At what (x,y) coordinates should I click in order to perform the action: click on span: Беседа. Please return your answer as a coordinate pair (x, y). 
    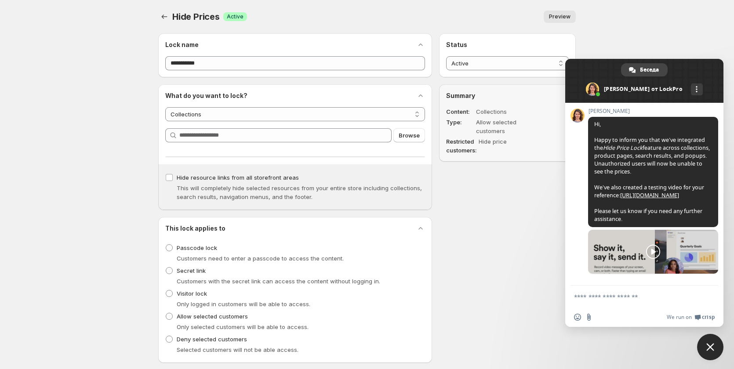
    Looking at the image, I should click on (649, 70).